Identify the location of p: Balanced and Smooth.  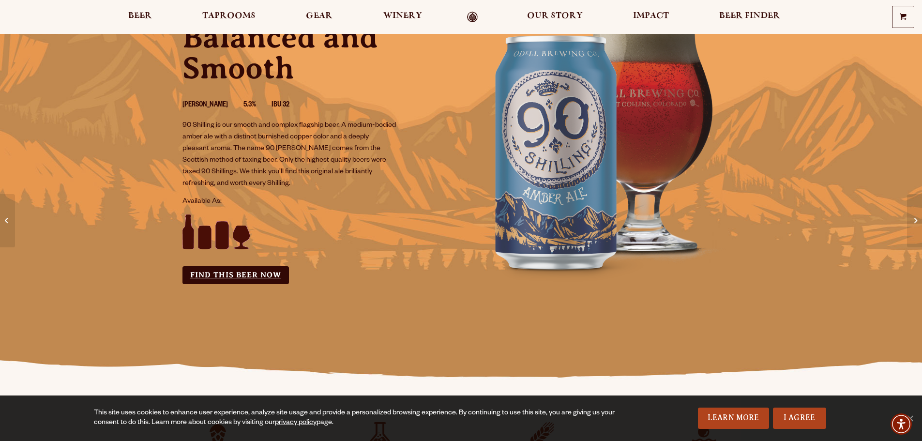
(316, 53).